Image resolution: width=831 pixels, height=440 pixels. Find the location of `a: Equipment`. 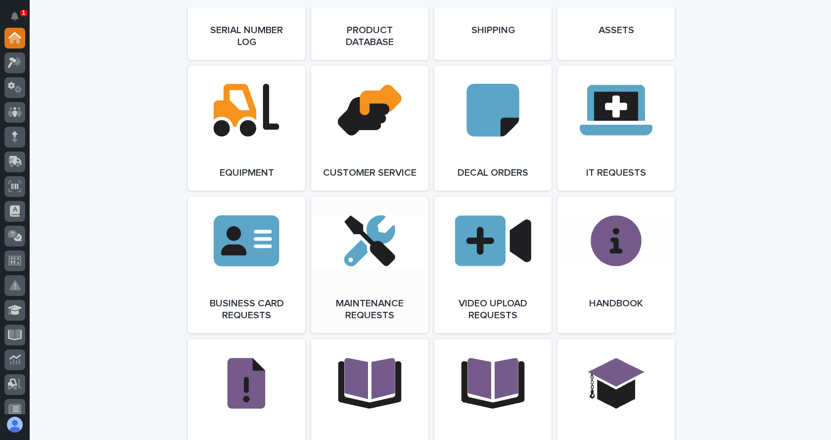

a: Equipment is located at coordinates (246, 128).